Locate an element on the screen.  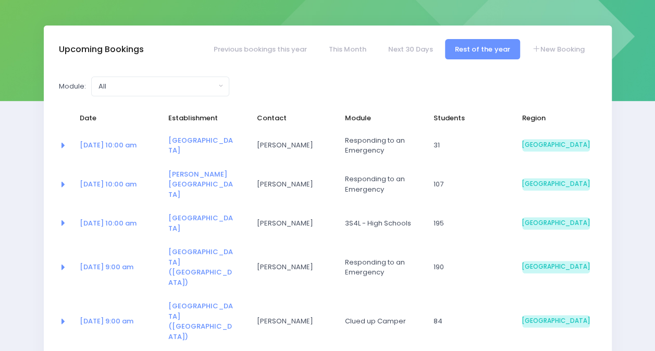
label: Module: is located at coordinates (72, 87).